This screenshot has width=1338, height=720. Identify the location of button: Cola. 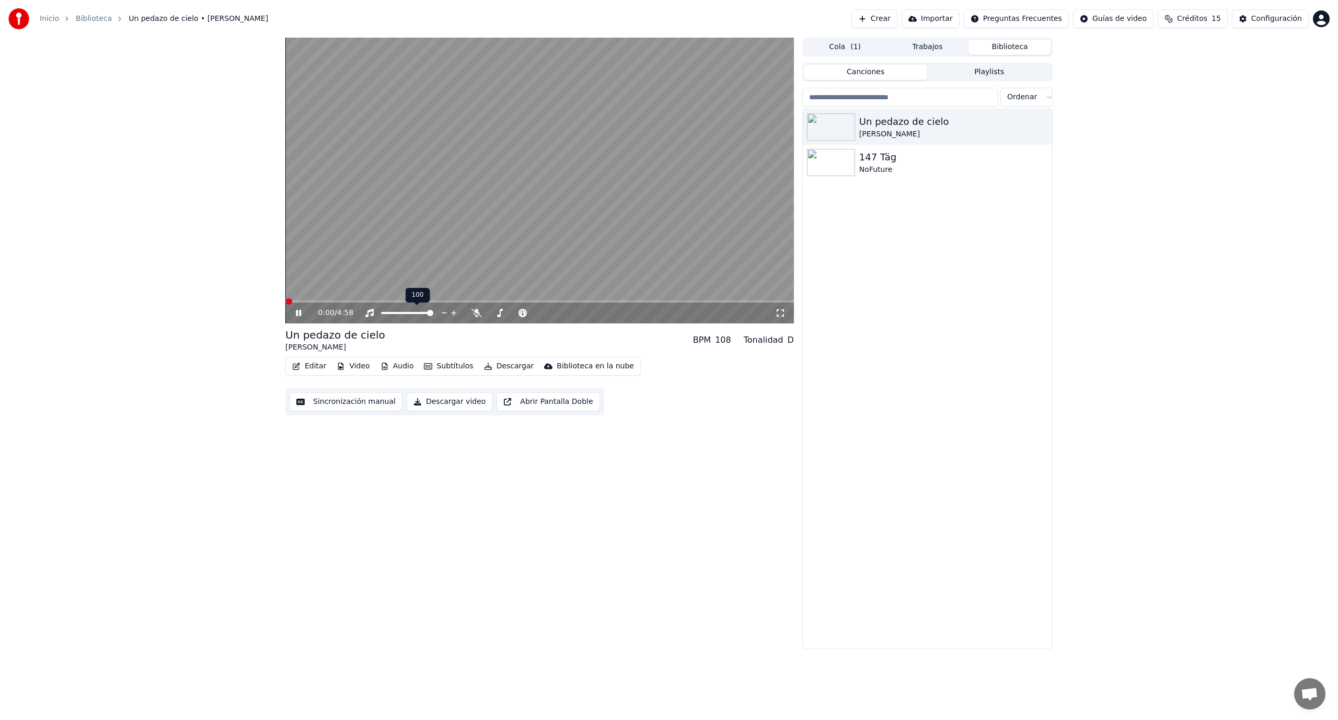
(845, 47).